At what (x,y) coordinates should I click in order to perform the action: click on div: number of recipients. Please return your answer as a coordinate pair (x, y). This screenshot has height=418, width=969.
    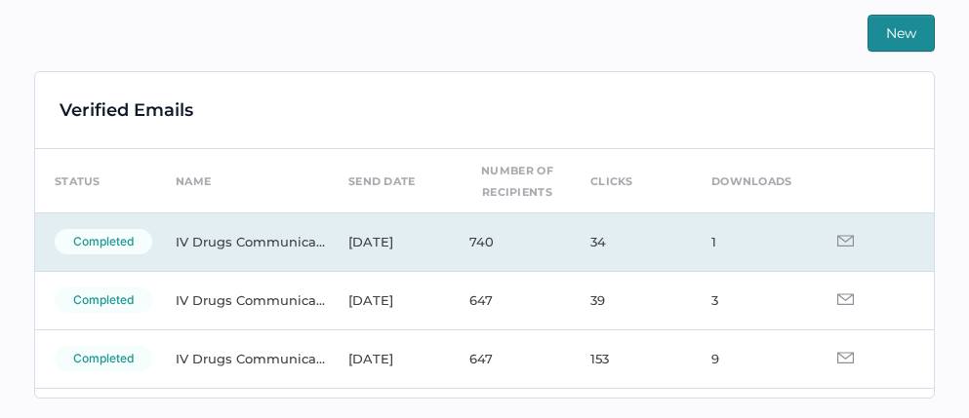
    Looking at the image, I should click on (517, 181).